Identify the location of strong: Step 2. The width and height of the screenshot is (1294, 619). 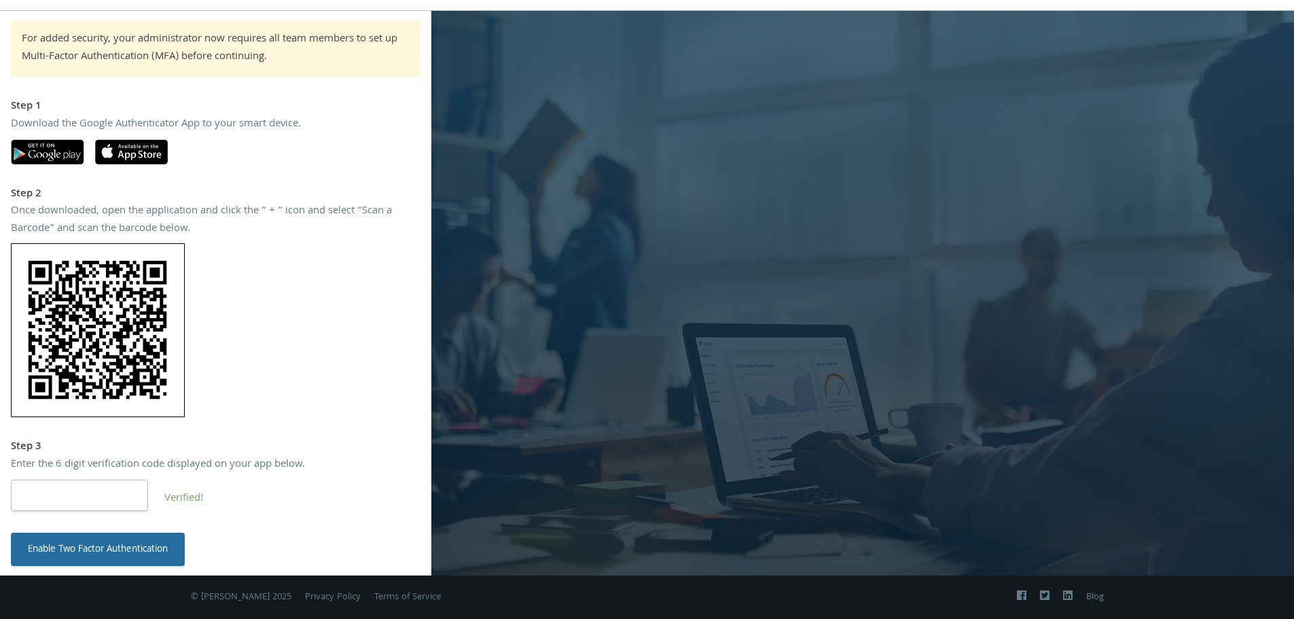
(26, 194).